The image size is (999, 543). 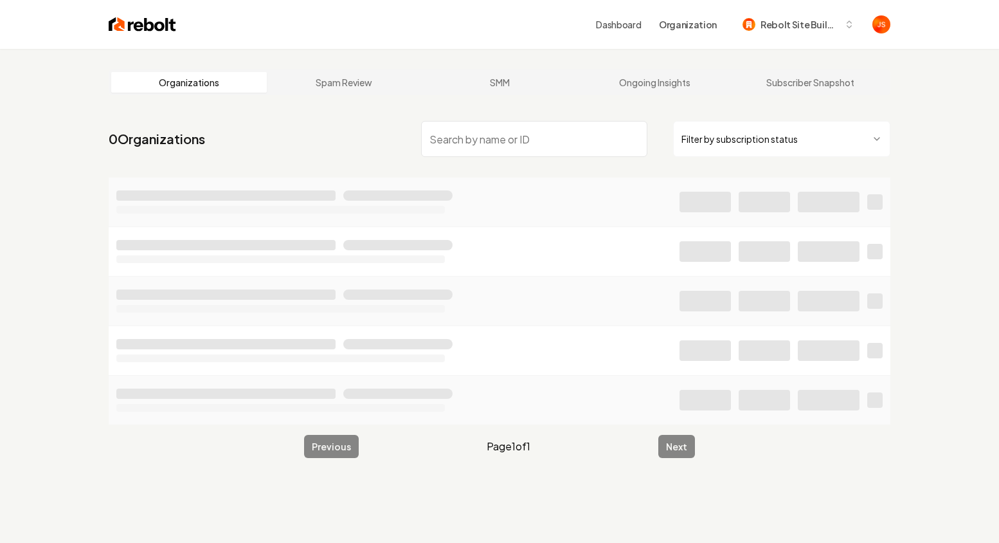 What do you see at coordinates (882, 24) in the screenshot?
I see `img: James Shamoun` at bounding box center [882, 24].